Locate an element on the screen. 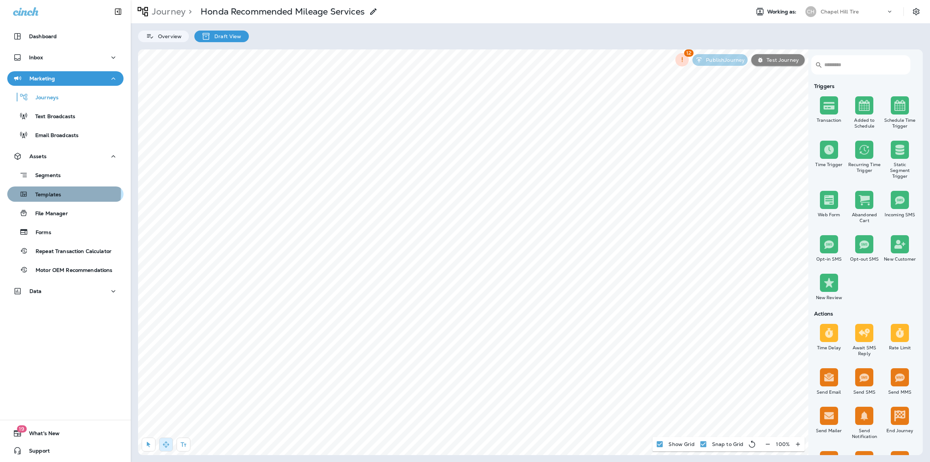 The image size is (930, 462). button: Text Broadcasts is located at coordinates (65, 116).